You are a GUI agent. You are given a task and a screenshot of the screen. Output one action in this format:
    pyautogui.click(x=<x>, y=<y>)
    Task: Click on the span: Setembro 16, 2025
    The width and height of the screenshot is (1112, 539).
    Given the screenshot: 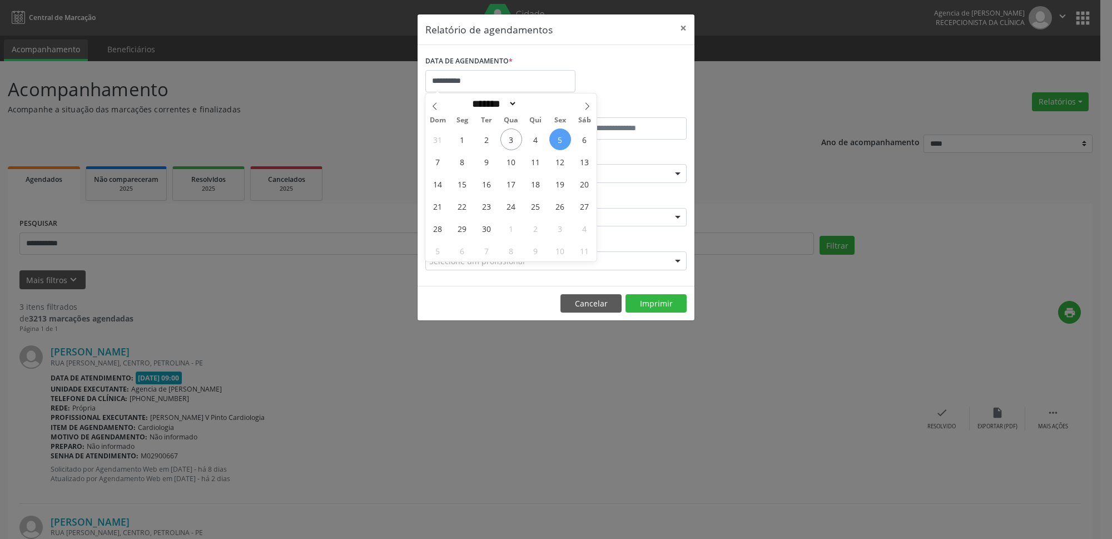 What is the action you would take?
    pyautogui.click(x=487, y=183)
    